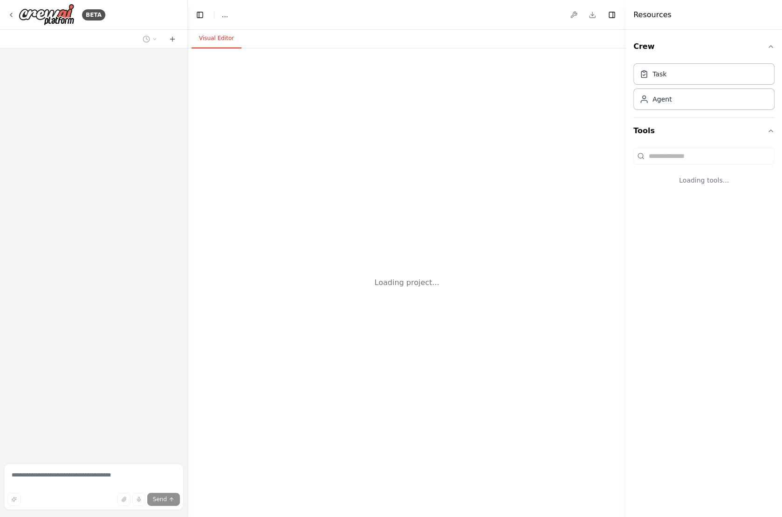 The height and width of the screenshot is (517, 782). Describe the element at coordinates (150, 39) in the screenshot. I see `button: Switch to previous chat` at that location.